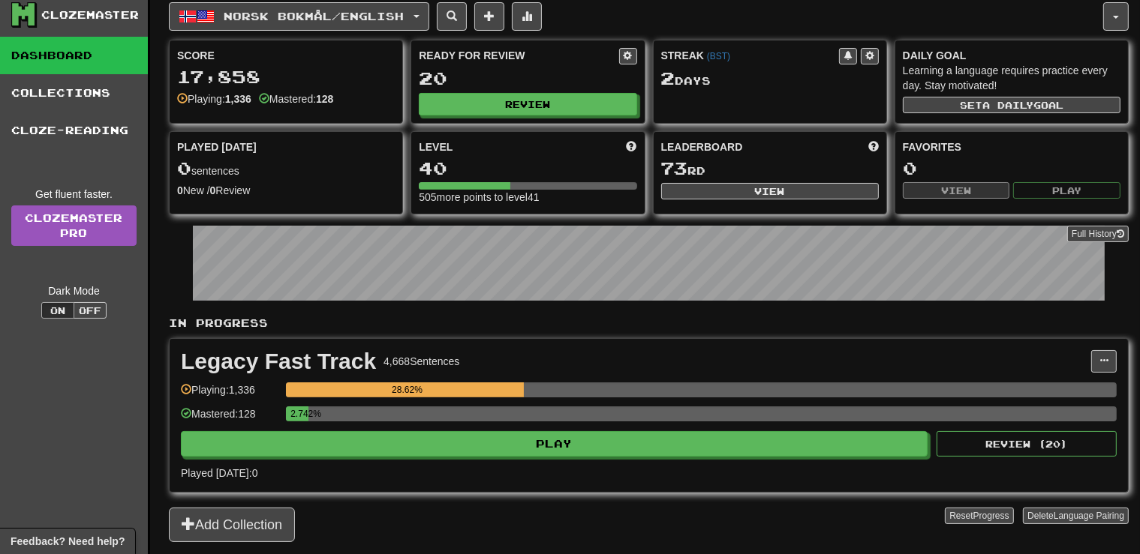 This screenshot has height=554, width=1140. What do you see at coordinates (286, 169) in the screenshot?
I see `div: sentences` at bounding box center [286, 169].